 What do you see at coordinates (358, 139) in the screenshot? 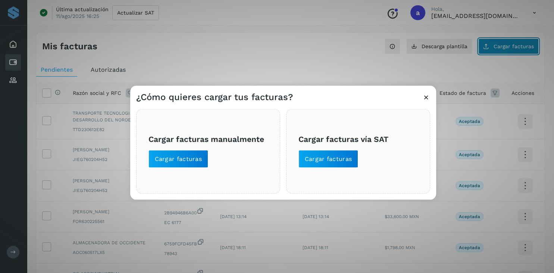
I see `h3: Cargar facturas vía SAT` at bounding box center [358, 139].